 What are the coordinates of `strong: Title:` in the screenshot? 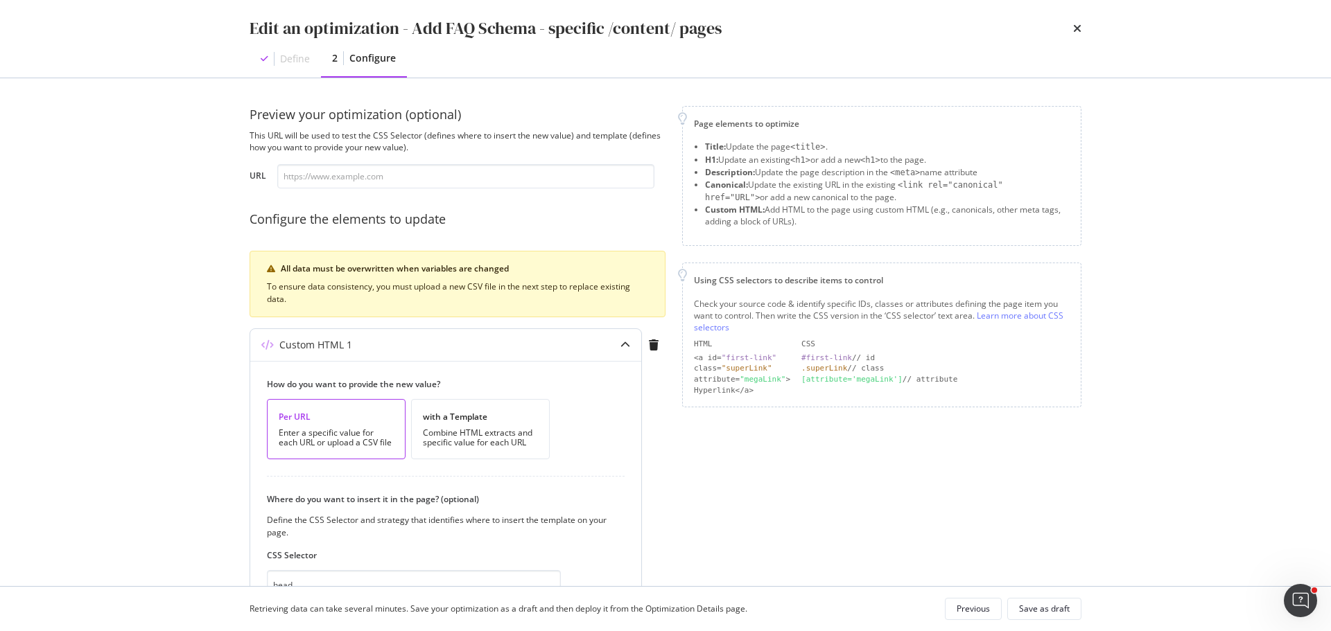 It's located at (715, 146).